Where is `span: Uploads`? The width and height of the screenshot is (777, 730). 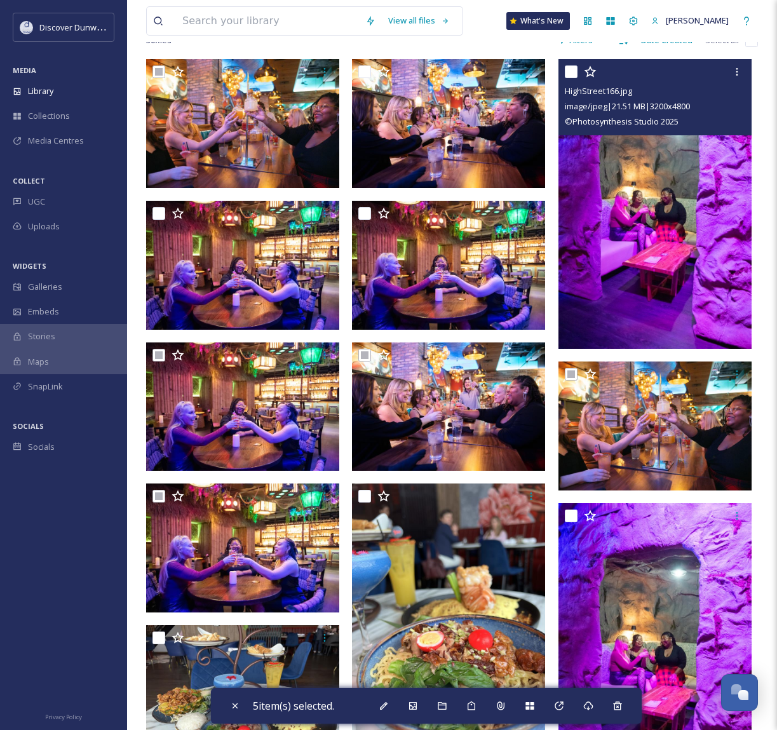 span: Uploads is located at coordinates (44, 226).